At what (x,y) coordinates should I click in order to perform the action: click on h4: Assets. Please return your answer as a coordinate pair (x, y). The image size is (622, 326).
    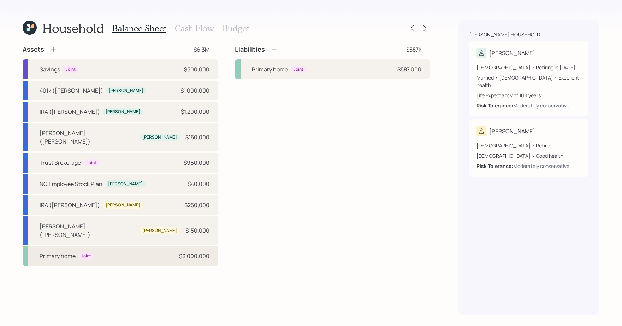
    Looking at the image, I should click on (33, 49).